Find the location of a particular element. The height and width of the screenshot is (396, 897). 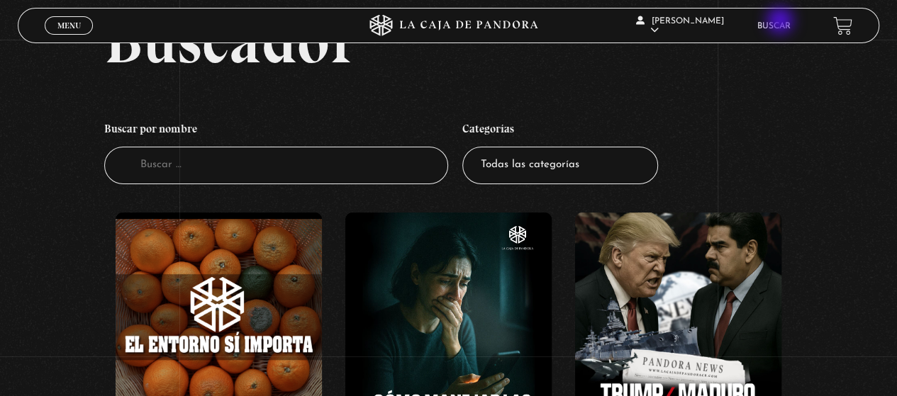

span: Menu is located at coordinates (69, 26).